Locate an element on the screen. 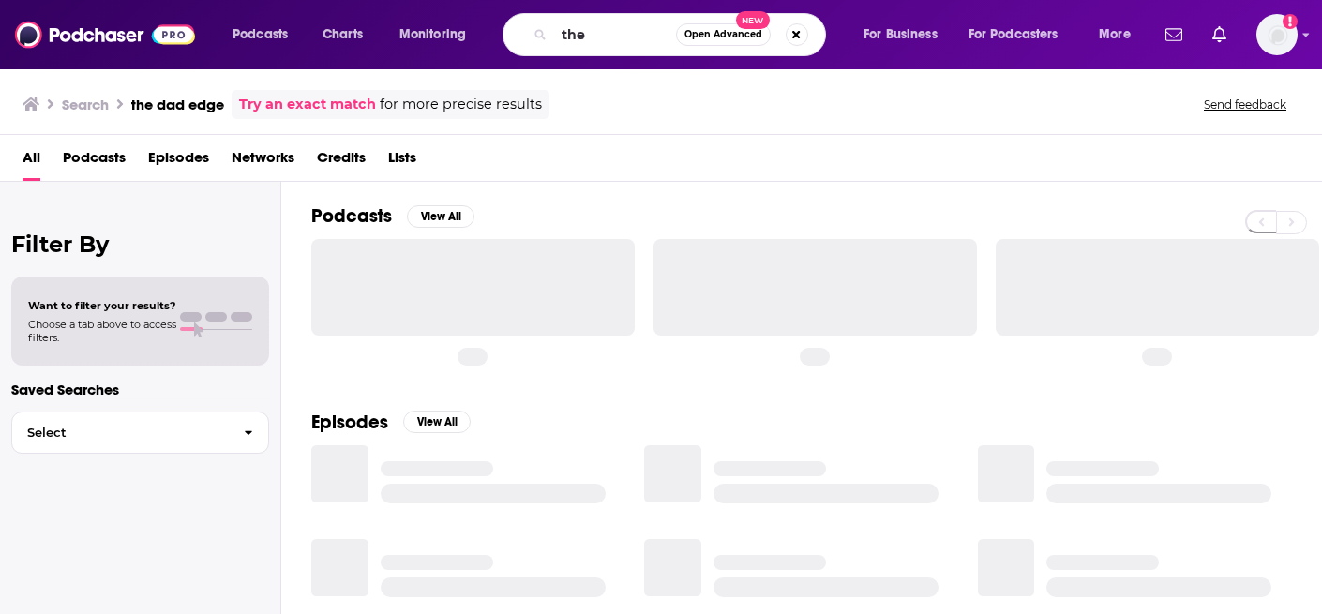 Image resolution: width=1322 pixels, height=614 pixels. a: Try an exact match is located at coordinates (307, 104).